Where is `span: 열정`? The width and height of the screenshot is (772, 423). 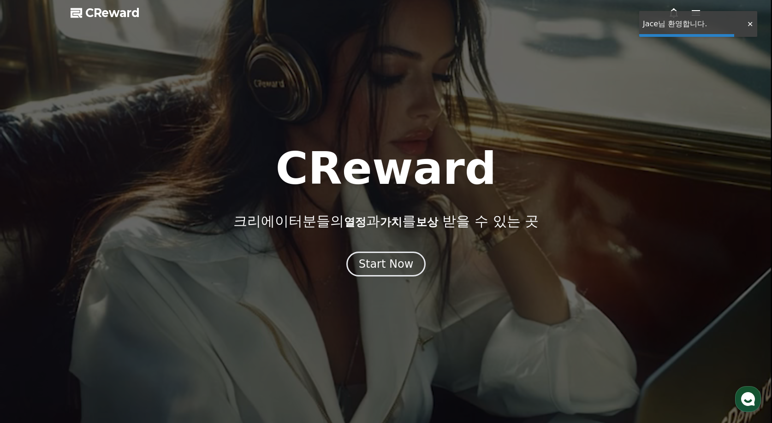 span: 열정 is located at coordinates (355, 222).